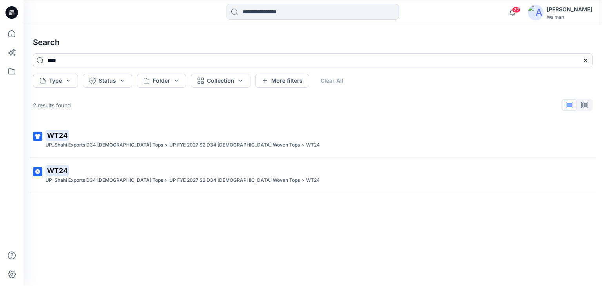 The image size is (602, 286). I want to click on p: 2 results found, so click(52, 105).